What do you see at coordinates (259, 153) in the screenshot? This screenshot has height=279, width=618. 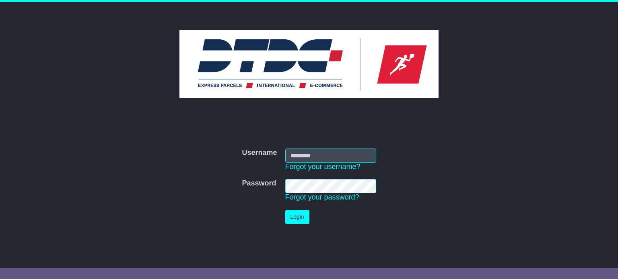 I see `label: Username` at bounding box center [259, 153].